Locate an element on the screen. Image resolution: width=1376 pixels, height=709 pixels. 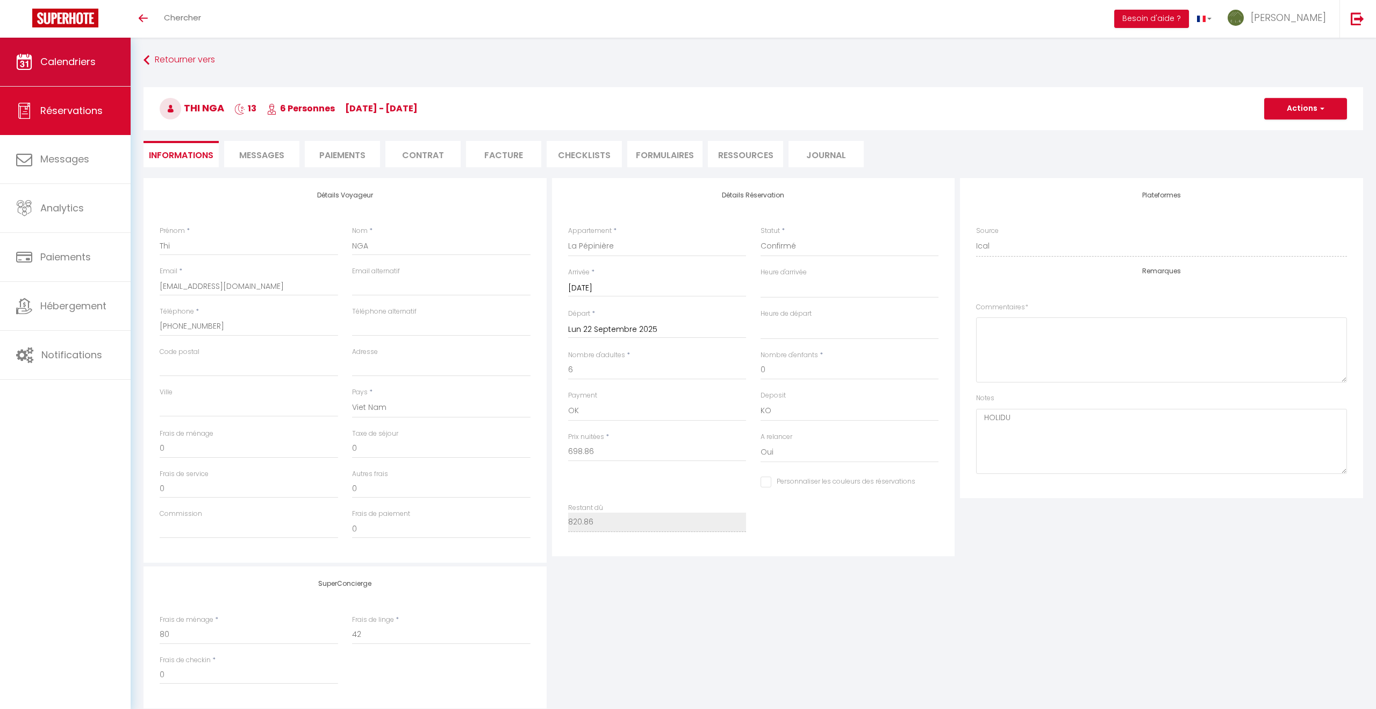
button: Ouvrir le widget de chat LiveChat is located at coordinates (25, 20).